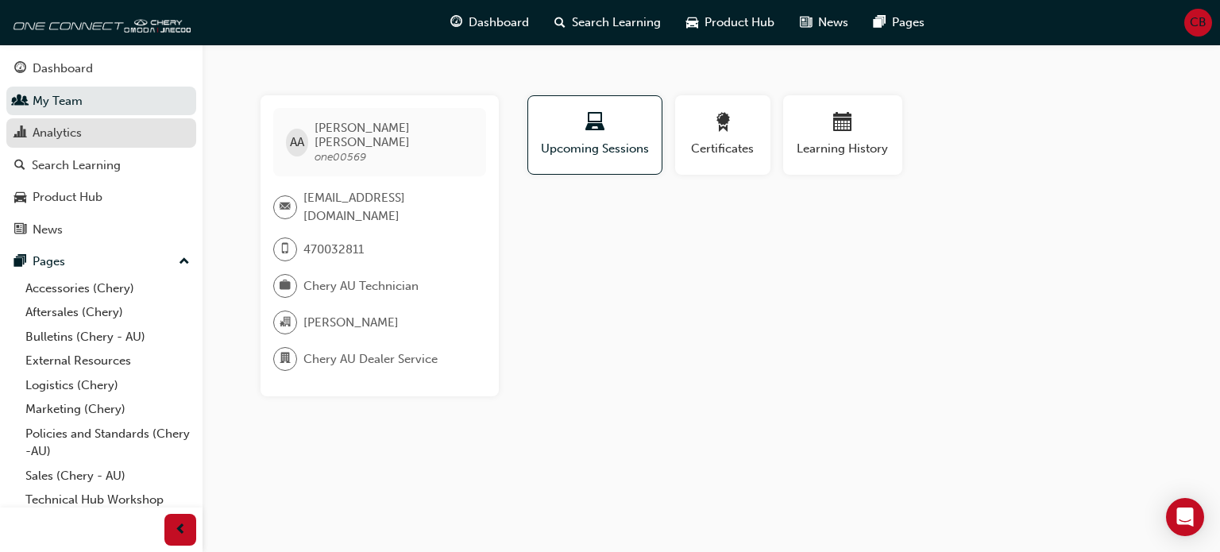 This screenshot has height=552, width=1220. What do you see at coordinates (297, 142) in the screenshot?
I see `span: AA` at bounding box center [297, 142].